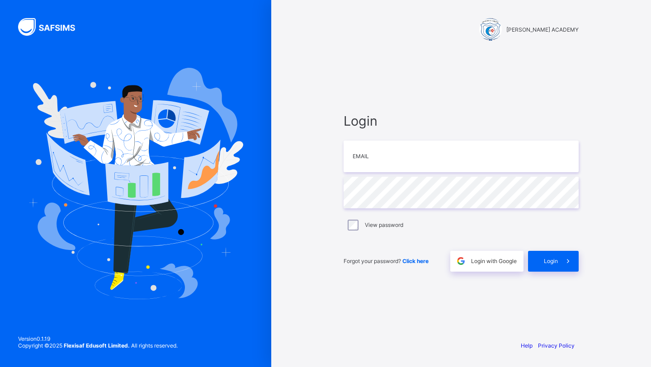 Image resolution: width=651 pixels, height=367 pixels. I want to click on span: Copyright © 2025 All rights reserved., so click(98, 345).